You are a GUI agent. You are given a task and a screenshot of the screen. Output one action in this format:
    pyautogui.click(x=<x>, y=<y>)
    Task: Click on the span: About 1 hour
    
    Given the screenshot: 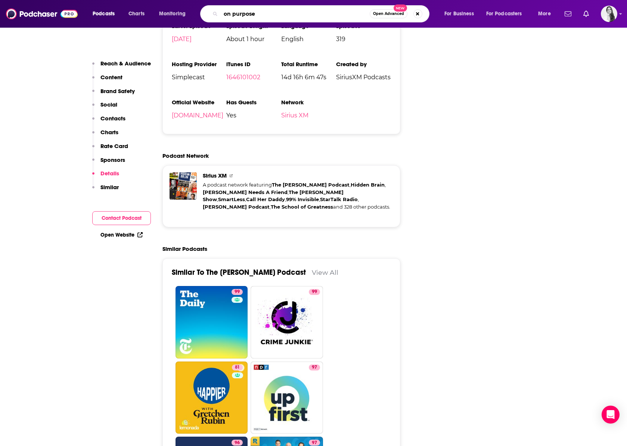 What is the action you would take?
    pyautogui.click(x=254, y=39)
    